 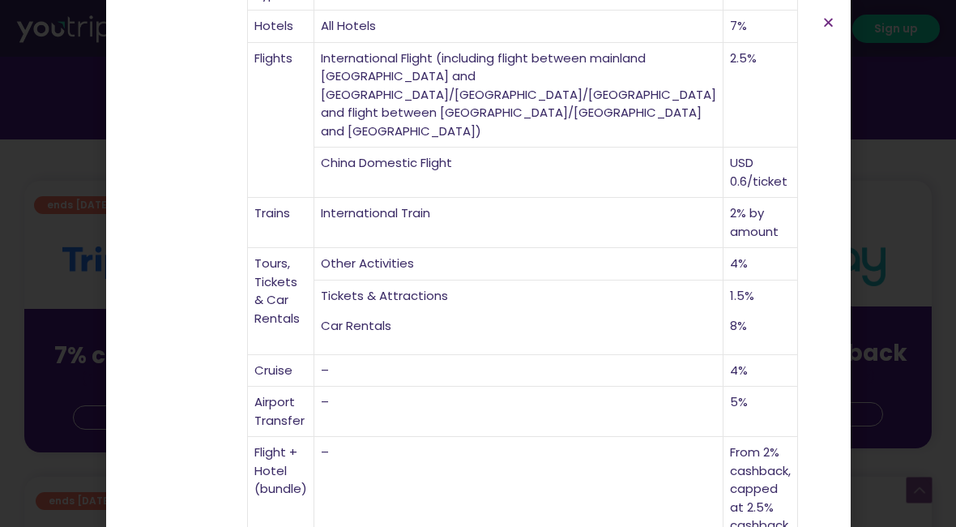 I want to click on span: 8%, so click(x=738, y=325).